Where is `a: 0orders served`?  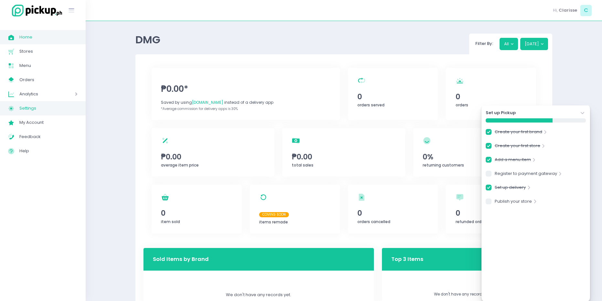 a: 0orders served is located at coordinates (393, 94).